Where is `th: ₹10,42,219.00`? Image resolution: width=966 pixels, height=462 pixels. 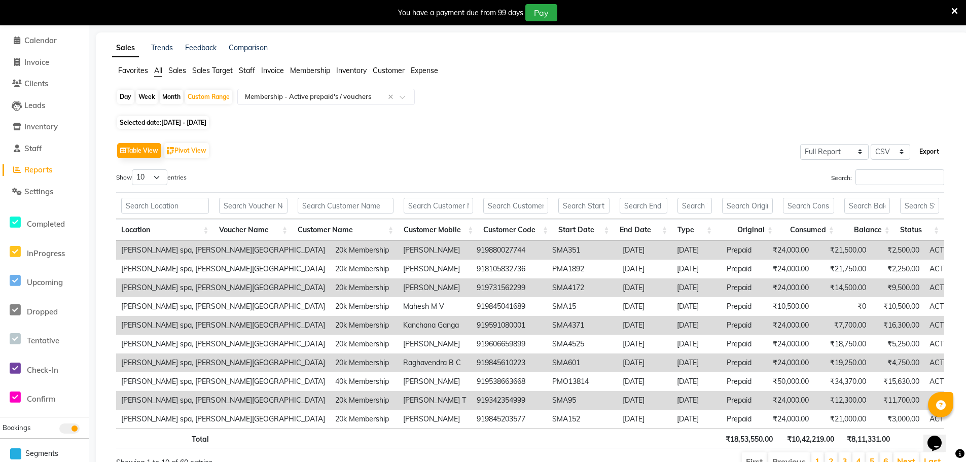
th: ₹10,42,219.00 is located at coordinates (808, 438).